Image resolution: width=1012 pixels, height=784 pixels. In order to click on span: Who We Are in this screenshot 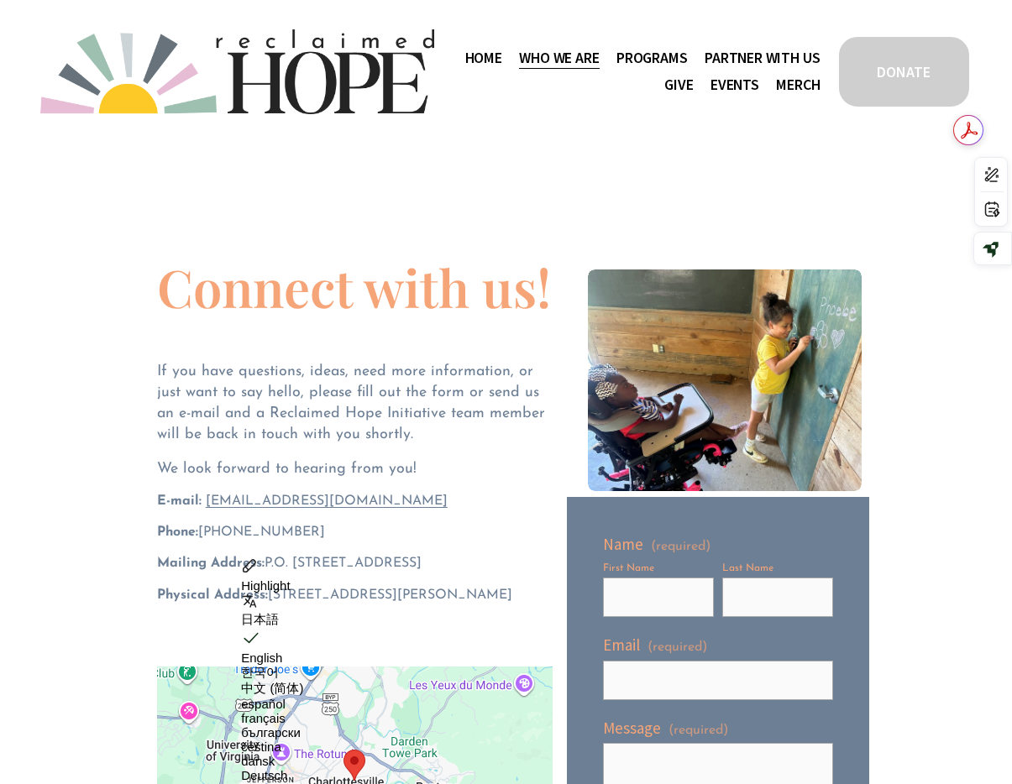, I will do `click(558, 58)`.